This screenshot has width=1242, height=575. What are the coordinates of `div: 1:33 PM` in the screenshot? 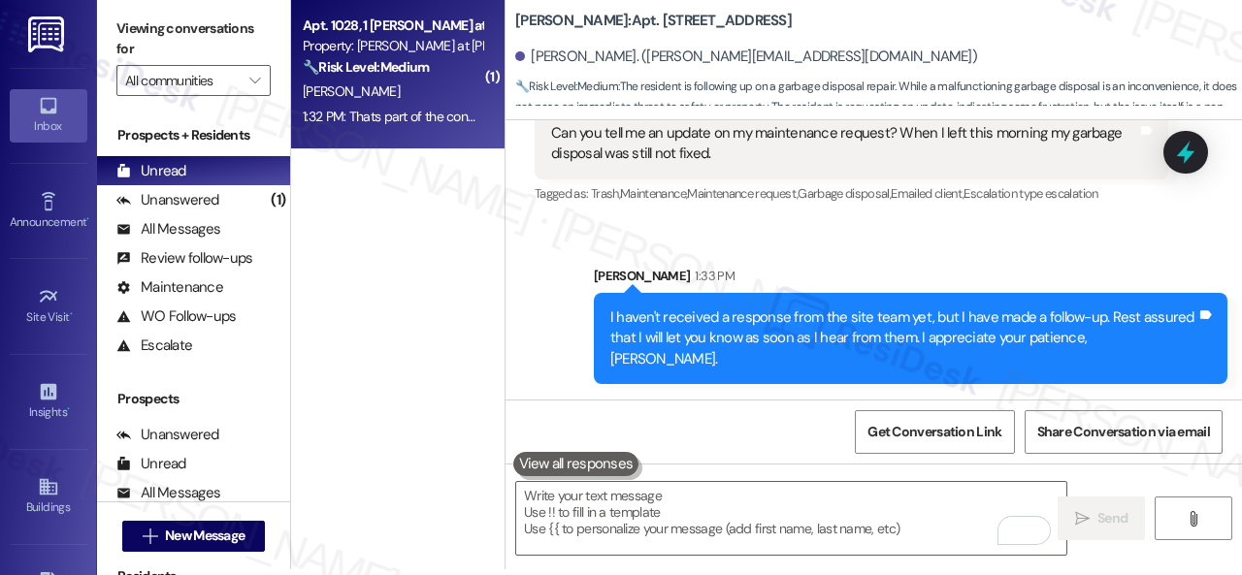 It's located at (711, 276).